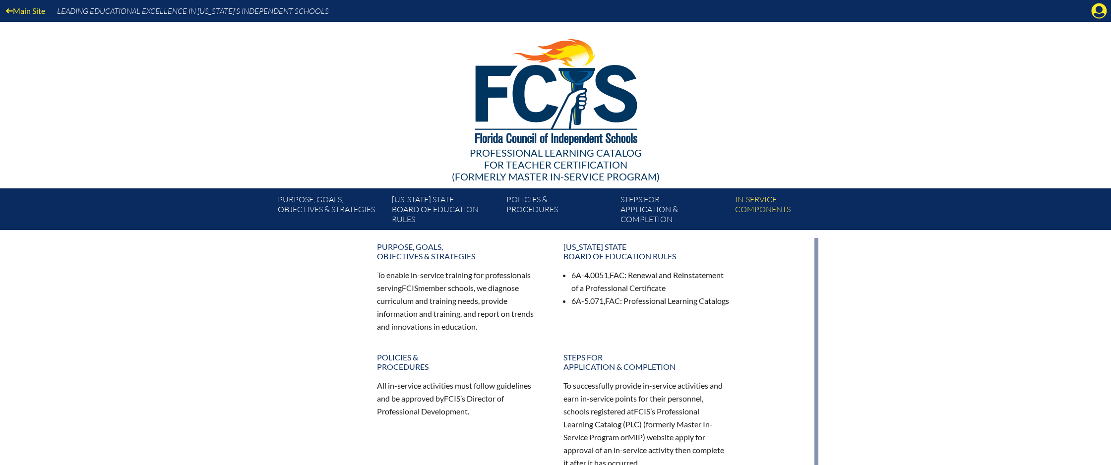  I want to click on div: Professional Learning Catalog (formerly Master In-service Program), so click(555, 165).